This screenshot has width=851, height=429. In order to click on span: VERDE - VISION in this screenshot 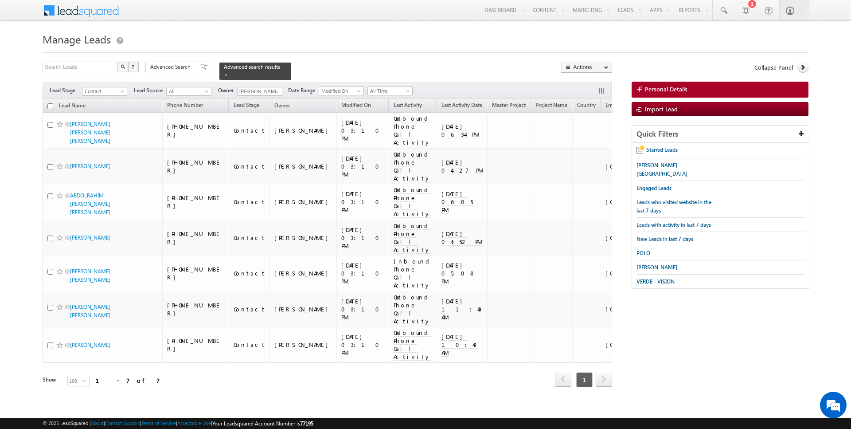, I will do `click(656, 281)`.